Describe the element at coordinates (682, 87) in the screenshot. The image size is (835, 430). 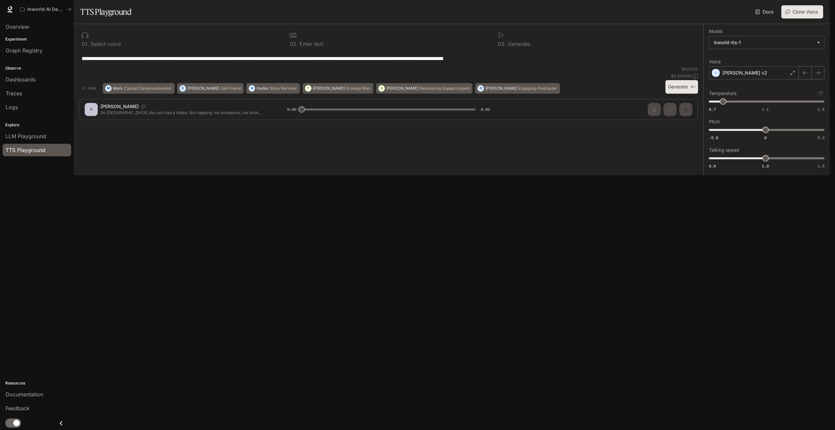
I see `button: Generate⌘⏎` at that location.